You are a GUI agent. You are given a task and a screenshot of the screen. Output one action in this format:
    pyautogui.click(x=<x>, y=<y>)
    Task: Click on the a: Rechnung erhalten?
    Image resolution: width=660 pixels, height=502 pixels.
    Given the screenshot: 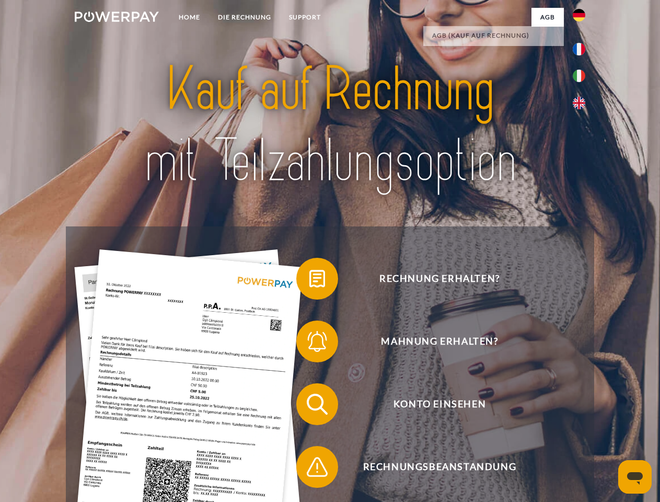 What is the action you would take?
    pyautogui.click(x=432, y=279)
    